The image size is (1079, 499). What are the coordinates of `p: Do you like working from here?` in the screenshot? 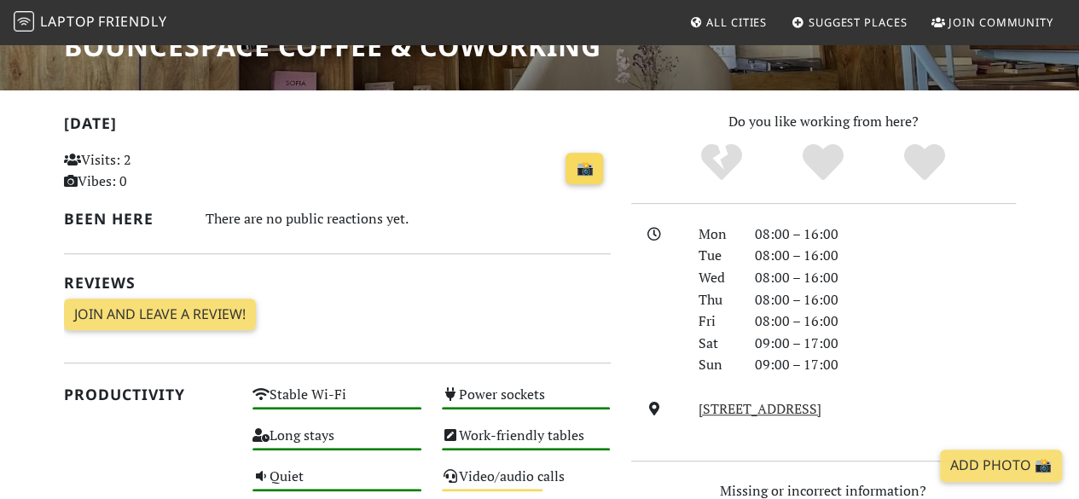 It's located at (823, 122).